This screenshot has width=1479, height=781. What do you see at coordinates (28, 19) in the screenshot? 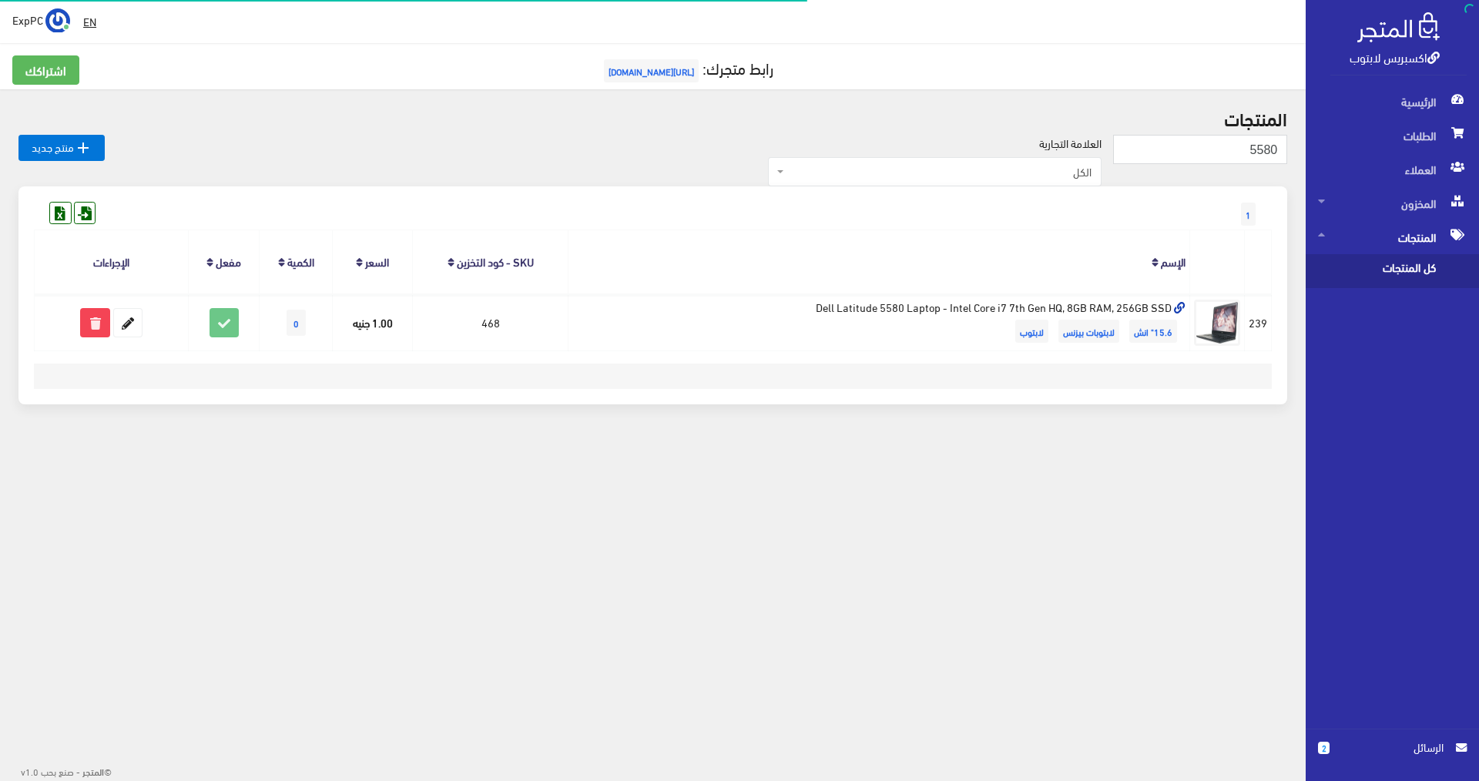
I see `span: ExpPC` at bounding box center [28, 19].